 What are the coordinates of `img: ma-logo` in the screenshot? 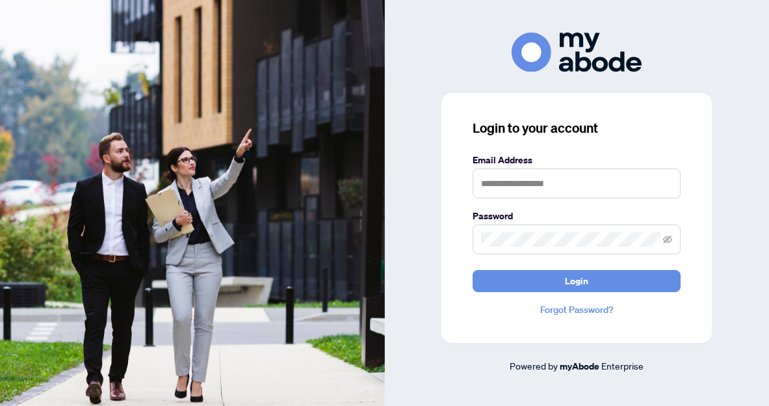 It's located at (577, 52).